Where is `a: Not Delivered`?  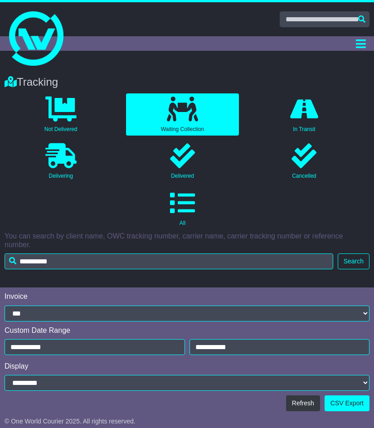 a: Not Delivered is located at coordinates (61, 114).